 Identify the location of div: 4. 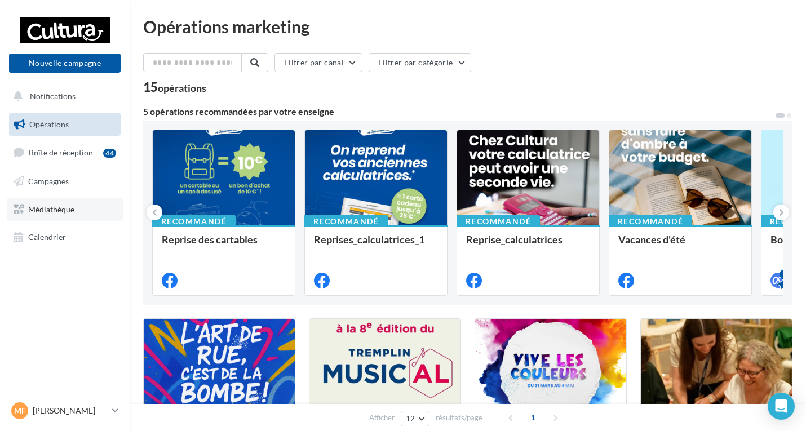
(785, 275).